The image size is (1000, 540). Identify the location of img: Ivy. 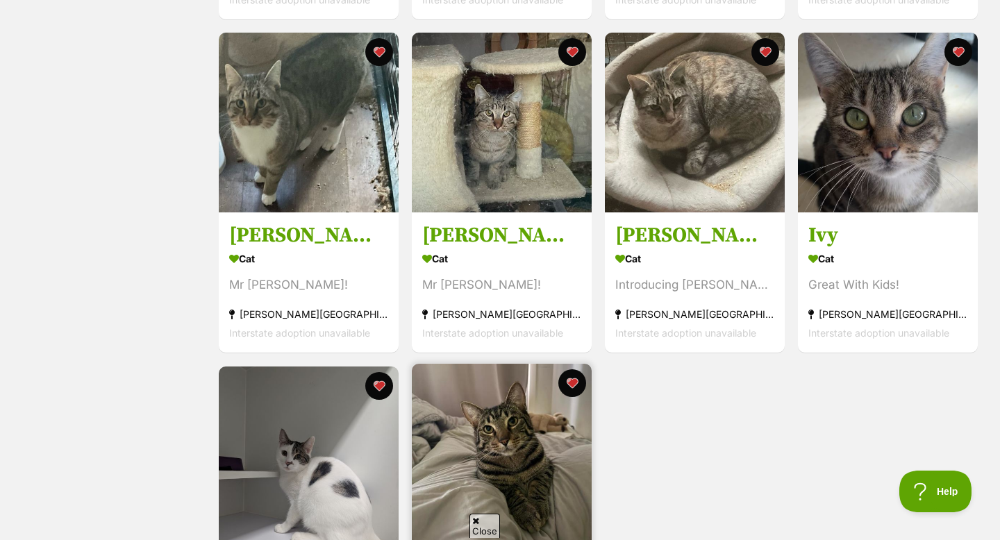
(888, 122).